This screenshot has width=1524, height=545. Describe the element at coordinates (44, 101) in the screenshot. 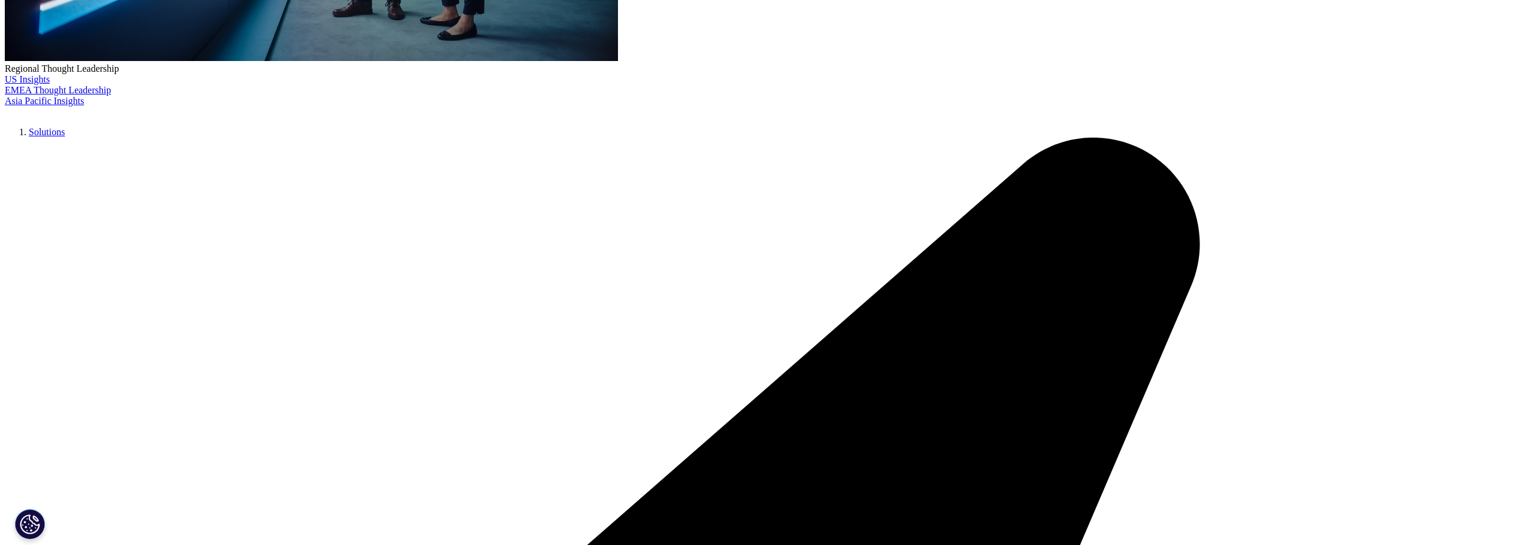

I see `span: Asia Pacific Insights` at that location.